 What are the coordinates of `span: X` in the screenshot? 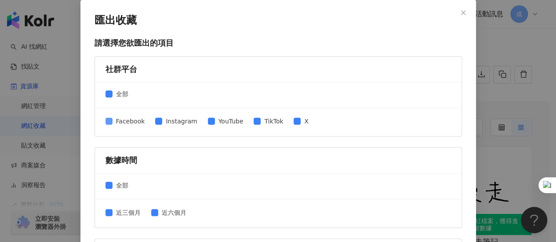 It's located at (306, 121).